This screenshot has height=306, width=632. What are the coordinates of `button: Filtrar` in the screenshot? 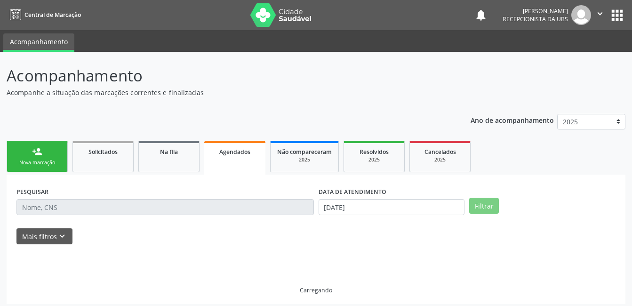 It's located at (484, 206).